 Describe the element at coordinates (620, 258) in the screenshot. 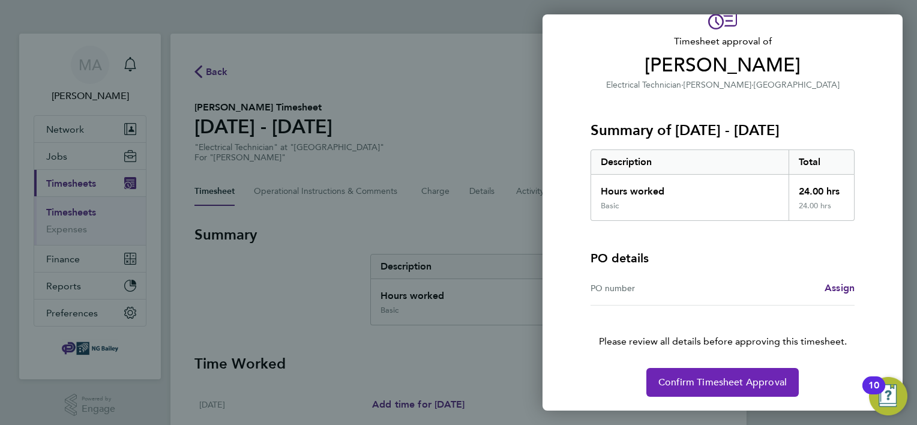

I see `h4: PO details` at that location.